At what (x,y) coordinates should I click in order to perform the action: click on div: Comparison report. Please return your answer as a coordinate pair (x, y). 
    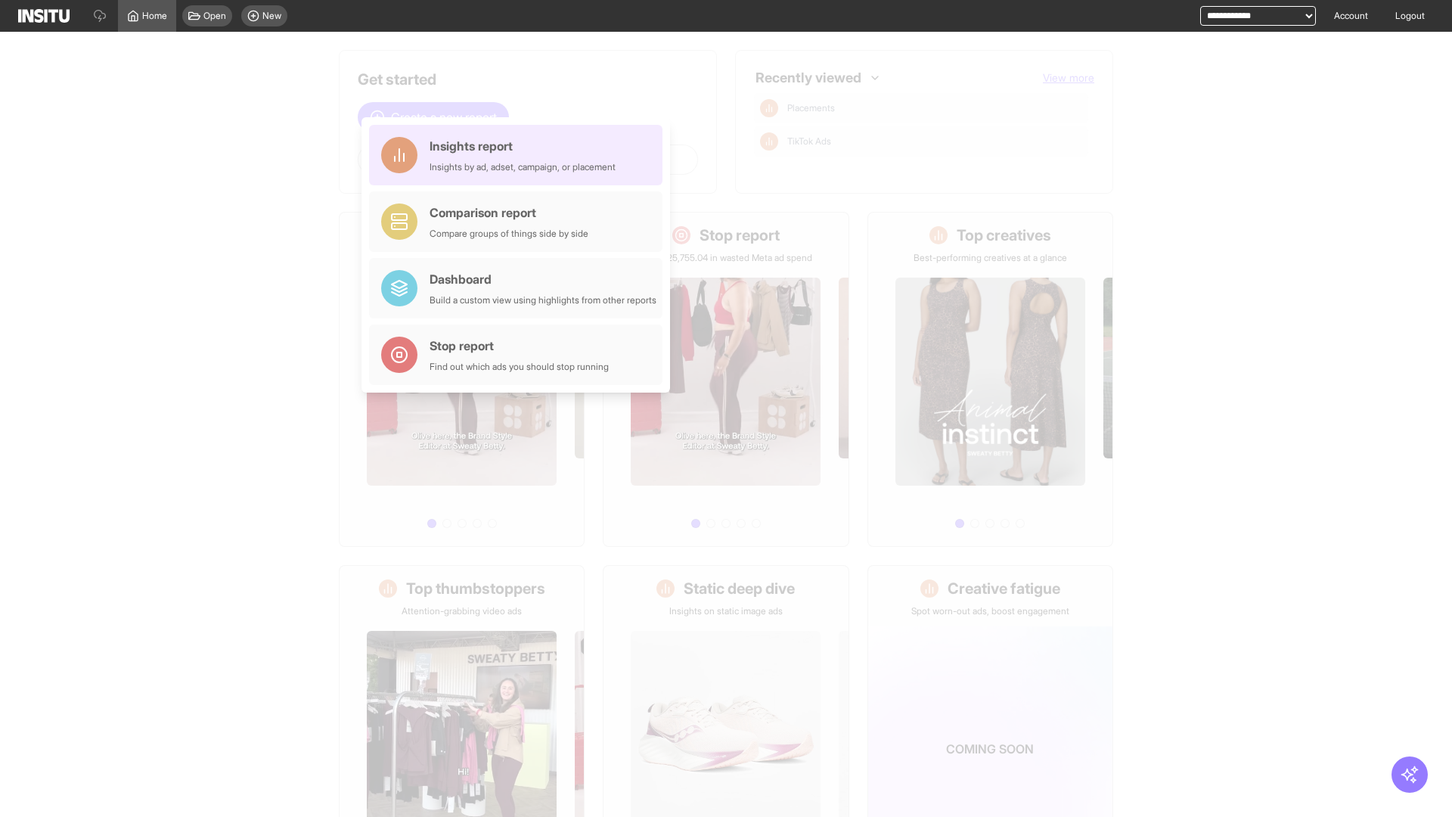
    Looking at the image, I should click on (509, 212).